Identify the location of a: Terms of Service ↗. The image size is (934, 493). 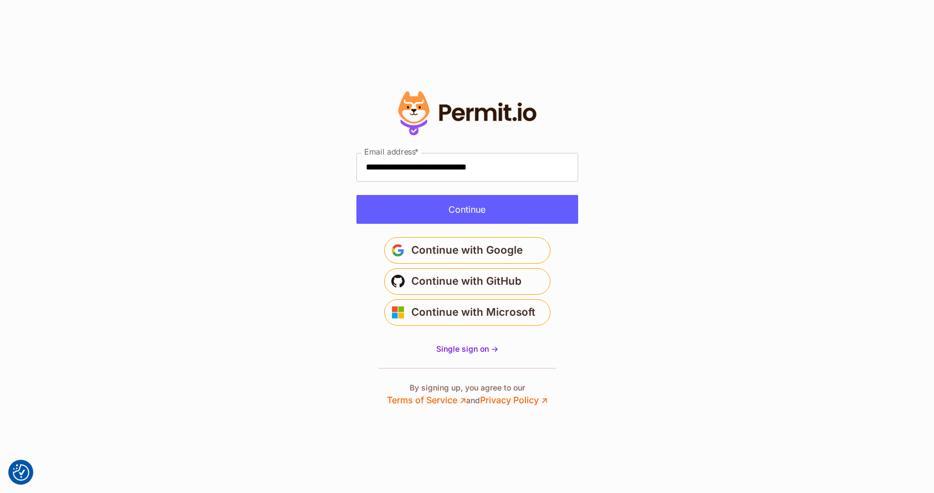
(426, 400).